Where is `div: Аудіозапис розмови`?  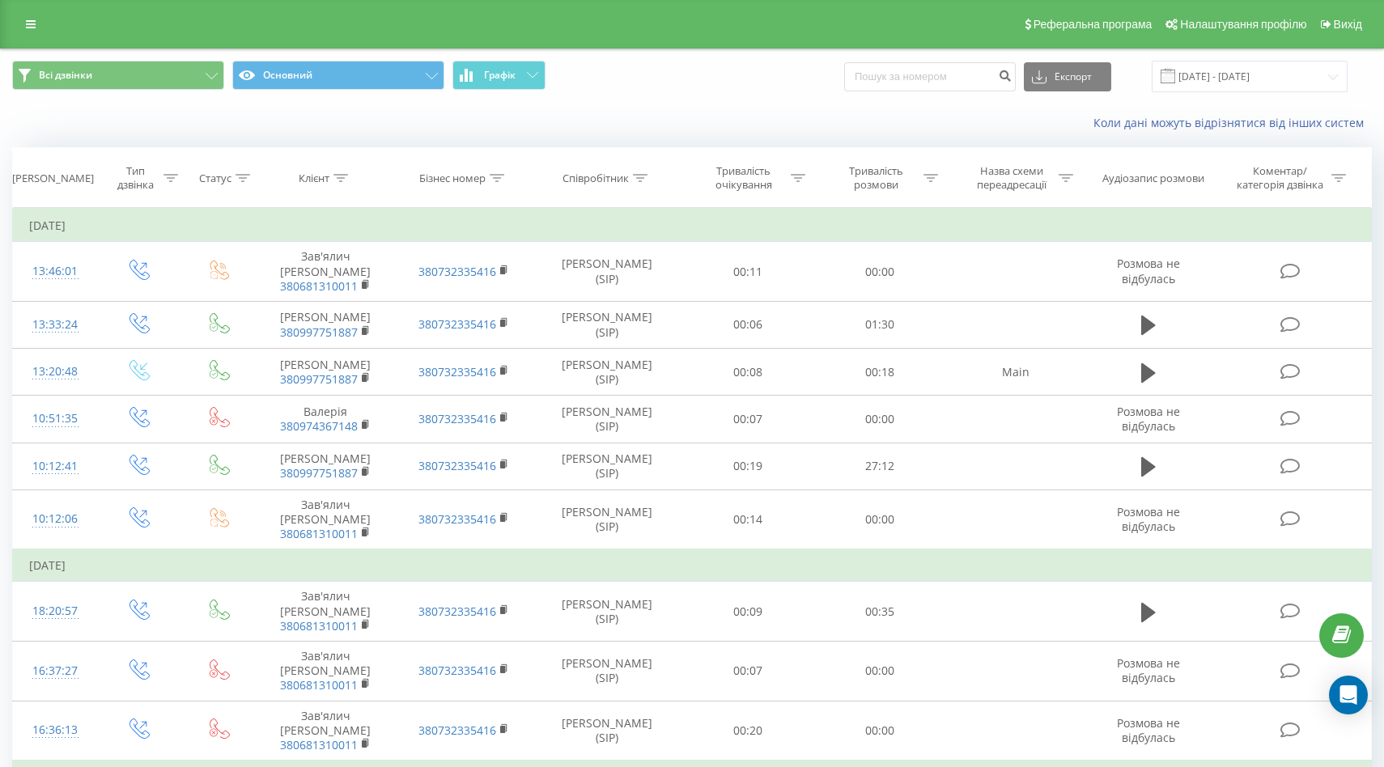
div: Аудіозапис розмови is located at coordinates (1153, 178).